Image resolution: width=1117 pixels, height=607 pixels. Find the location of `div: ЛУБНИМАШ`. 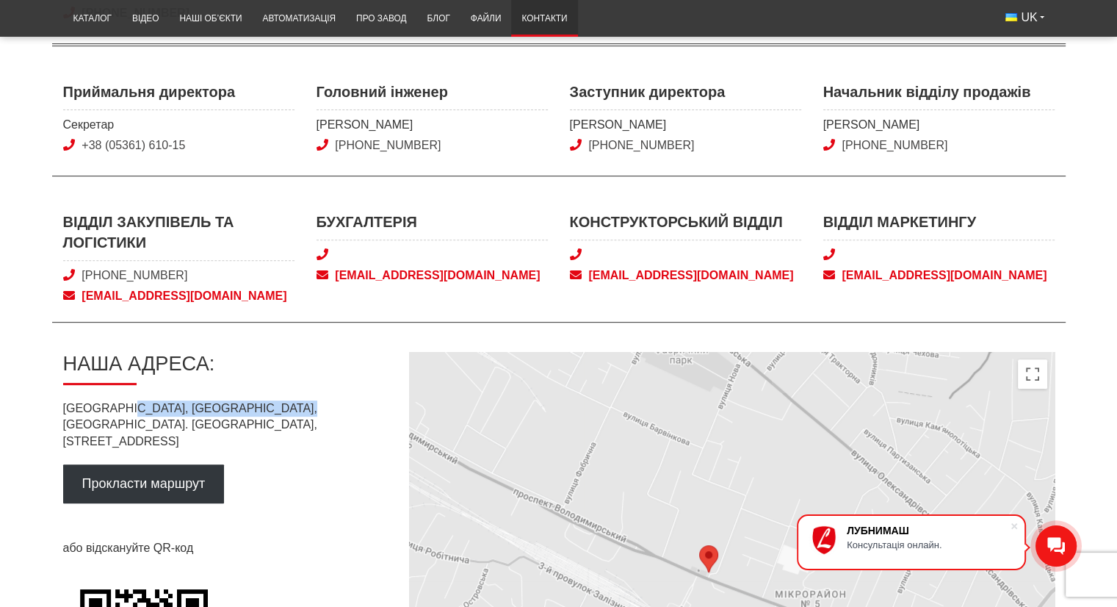

div: ЛУБНИМАШ is located at coordinates (929, 530).